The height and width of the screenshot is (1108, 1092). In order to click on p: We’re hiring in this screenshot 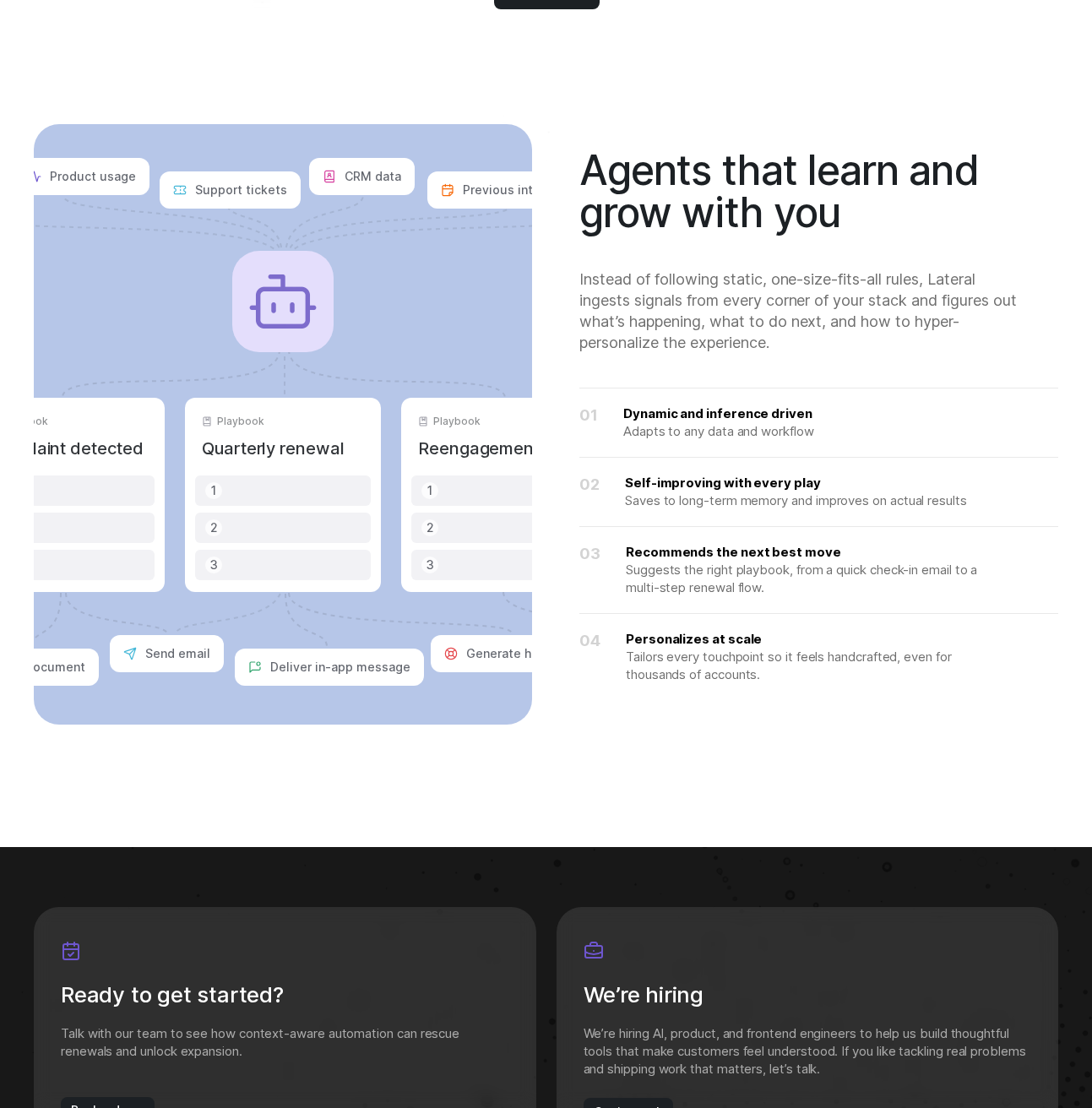, I will do `click(808, 994)`.